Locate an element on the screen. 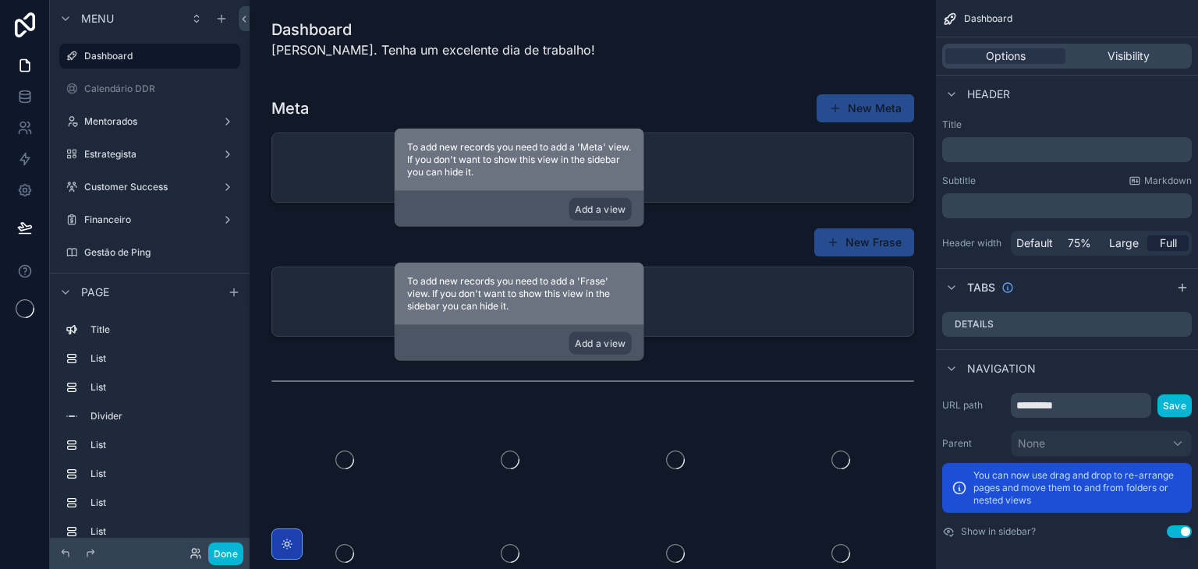  span: Menu is located at coordinates (97, 19).